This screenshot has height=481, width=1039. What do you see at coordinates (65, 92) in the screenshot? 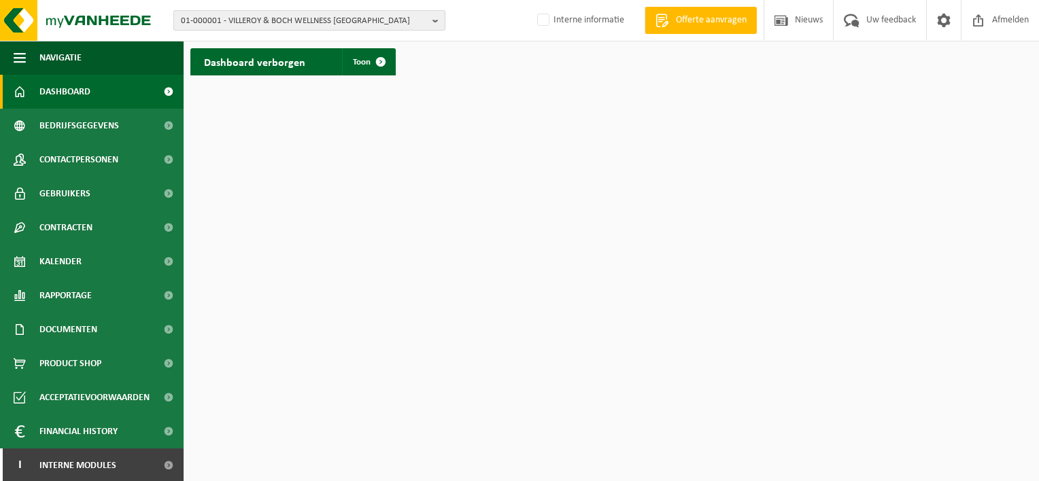
I see `span: Dashboard` at bounding box center [65, 92].